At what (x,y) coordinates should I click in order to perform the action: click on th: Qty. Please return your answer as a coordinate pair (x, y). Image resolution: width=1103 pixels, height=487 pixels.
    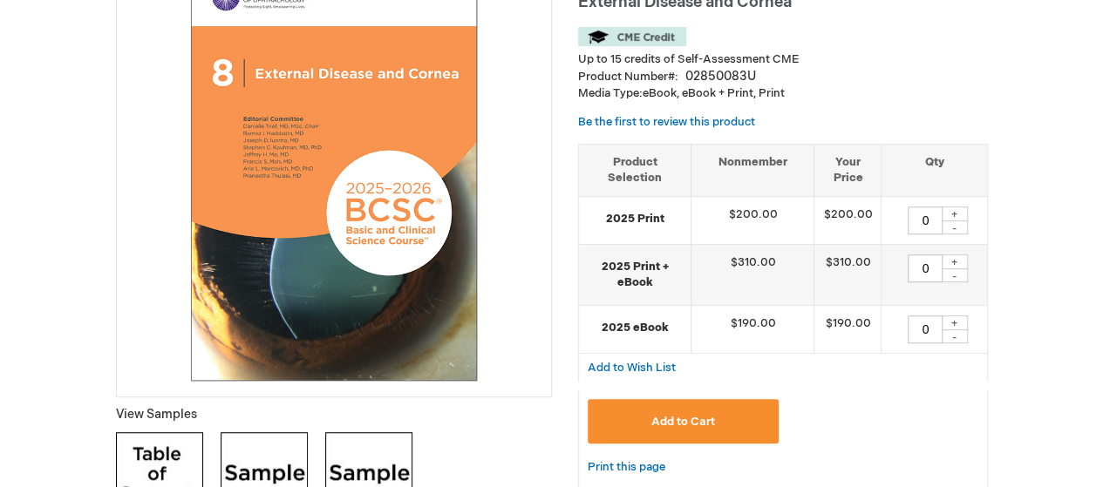
    Looking at the image, I should click on (934, 170).